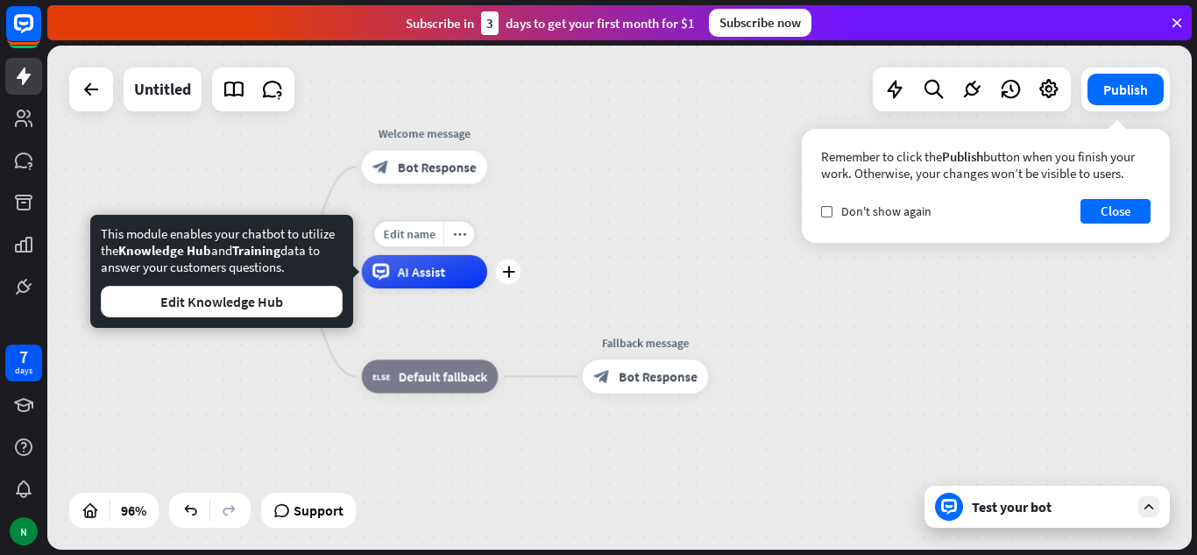 This screenshot has width=1197, height=555. What do you see at coordinates (24, 357) in the screenshot?
I see `div: 7` at bounding box center [24, 357].